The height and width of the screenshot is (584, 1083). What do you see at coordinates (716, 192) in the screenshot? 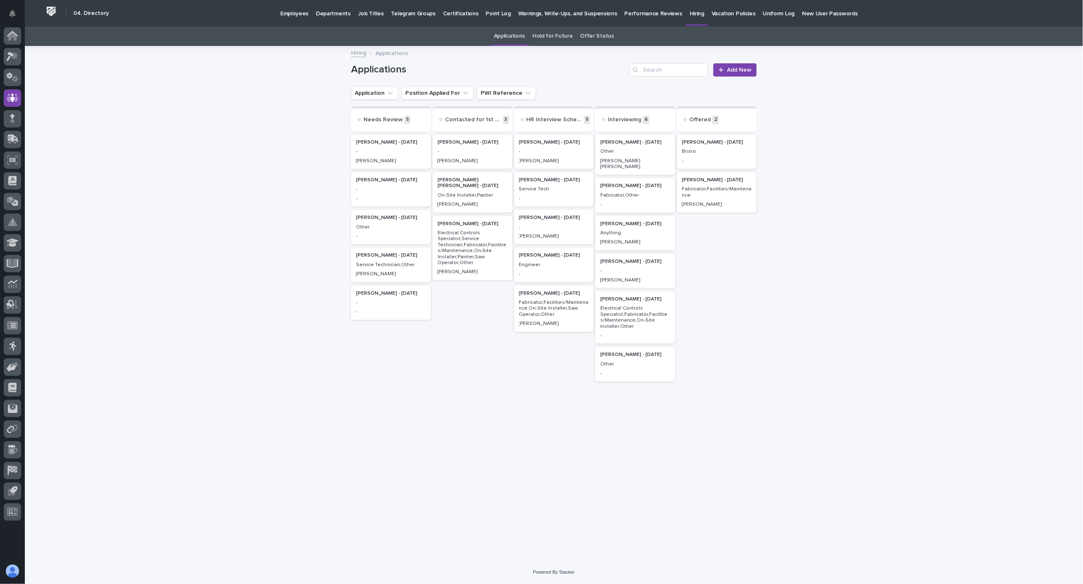
I see `p: Fabricator,Facilities/Maintenance` at bounding box center [716, 192].